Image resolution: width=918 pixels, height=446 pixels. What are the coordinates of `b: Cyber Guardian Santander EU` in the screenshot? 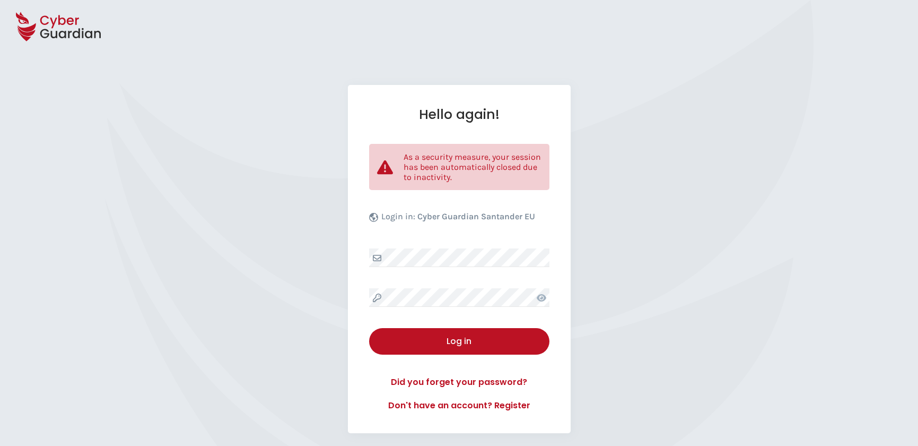 It's located at (476, 216).